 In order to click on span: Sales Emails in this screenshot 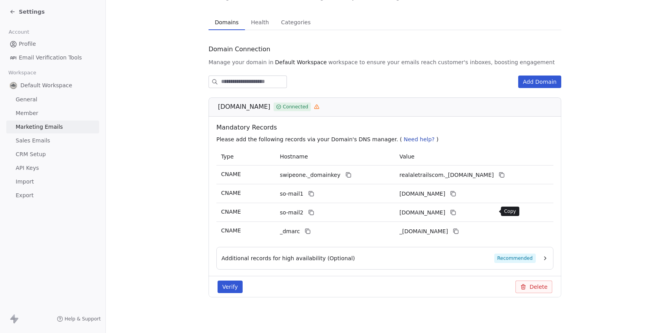, I will do `click(33, 141)`.